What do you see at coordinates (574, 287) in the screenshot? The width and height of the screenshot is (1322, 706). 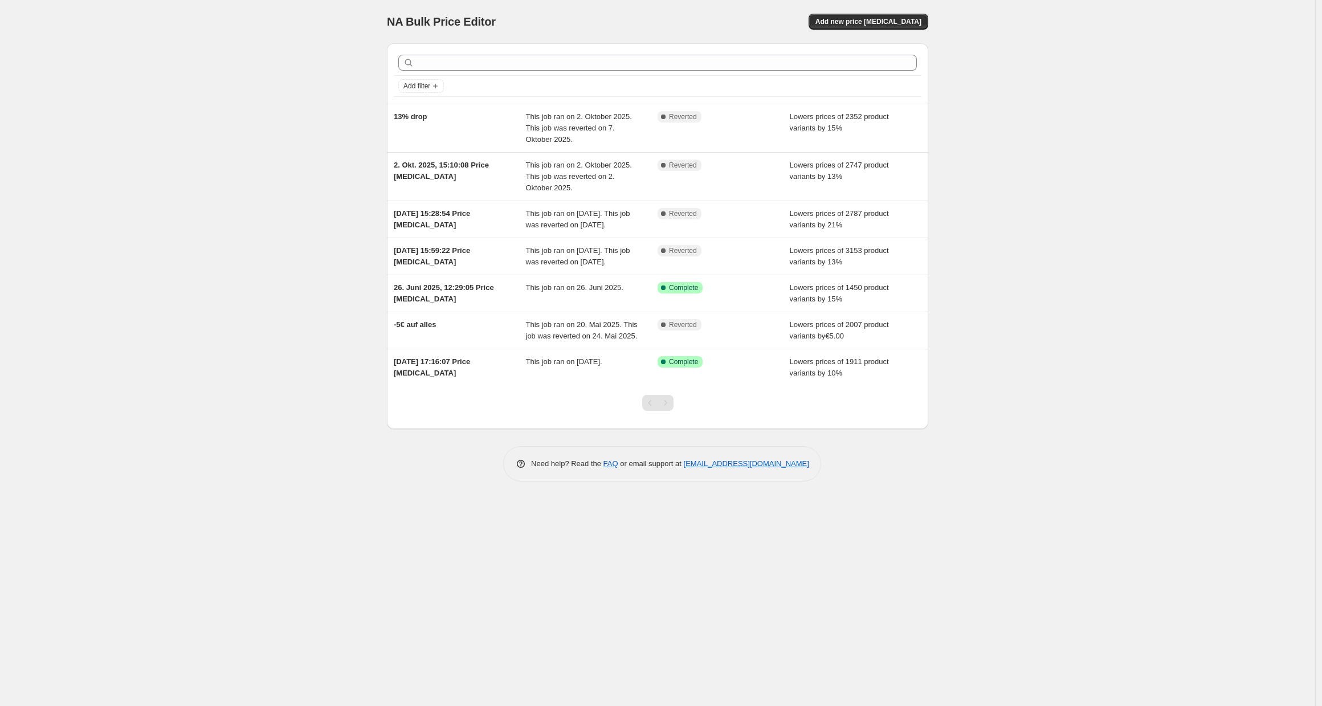 I see `span: This job ran on 26. Juni 2025.` at bounding box center [574, 287].